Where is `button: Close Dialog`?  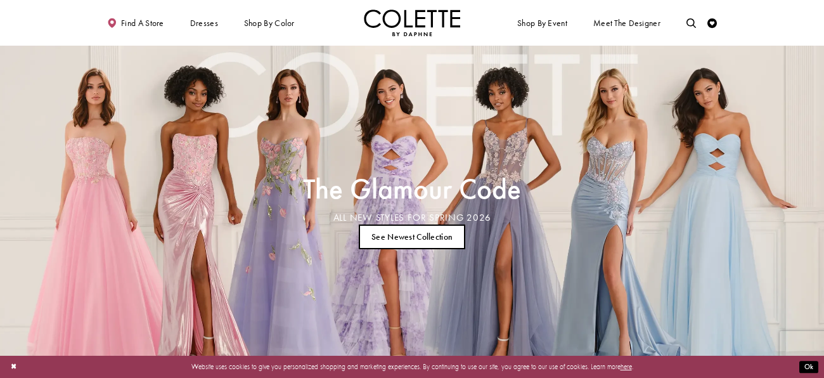
button: Close Dialog is located at coordinates (13, 366).